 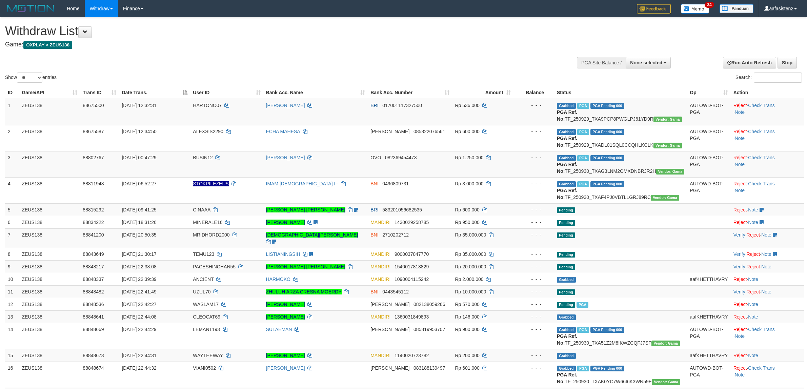 I want to click on td: TF_250929_TXADL01SQL0CCQHLKCLK, so click(x=620, y=138).